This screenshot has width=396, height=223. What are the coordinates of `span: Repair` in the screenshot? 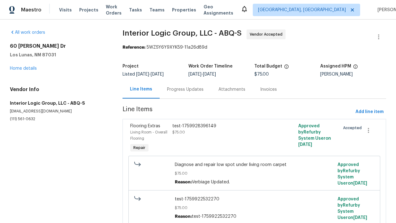 It's located at (139, 148).